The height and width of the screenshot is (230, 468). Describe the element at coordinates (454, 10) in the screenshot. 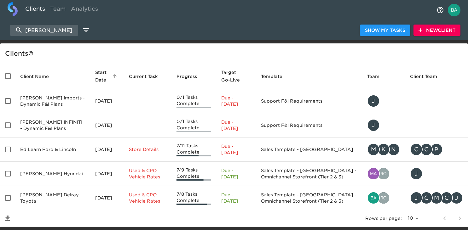

I see `img: Profile` at that location.